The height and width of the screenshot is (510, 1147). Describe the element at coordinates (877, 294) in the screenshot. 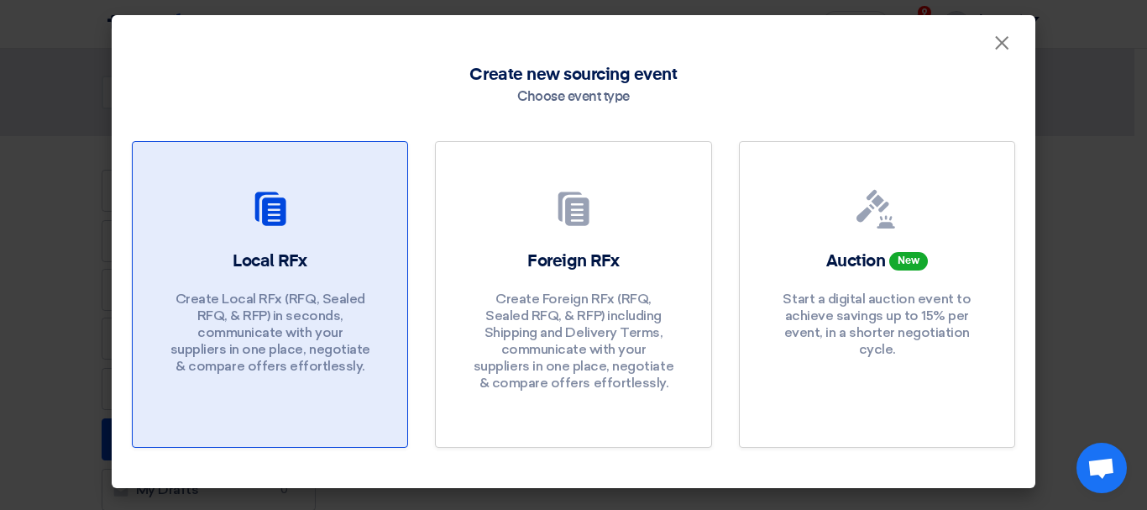

I see `a: Auction New Start a digital auction event to achieve savings up to 15% per event, in a shorter ne...` at that location.